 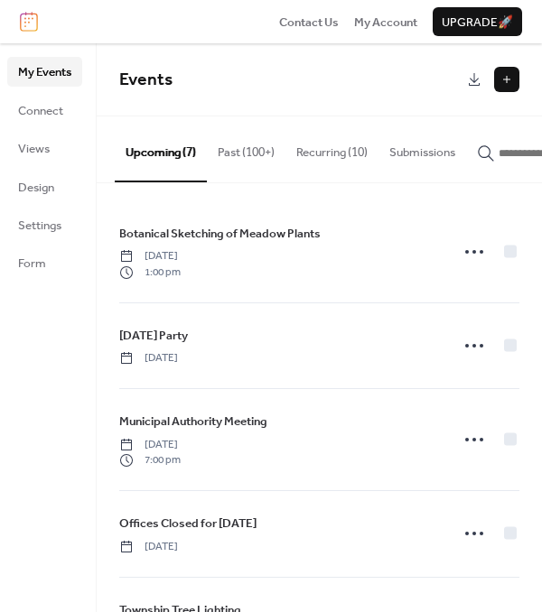 What do you see at coordinates (150, 460) in the screenshot?
I see `span: 7:00 pm` at bounding box center [150, 460].